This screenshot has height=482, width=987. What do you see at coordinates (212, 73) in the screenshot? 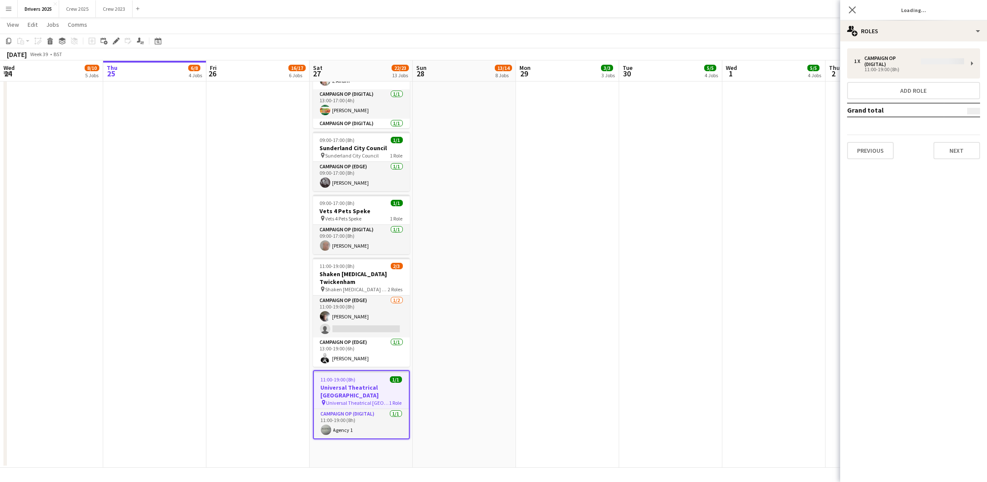
I see `span: 26` at bounding box center [212, 73].